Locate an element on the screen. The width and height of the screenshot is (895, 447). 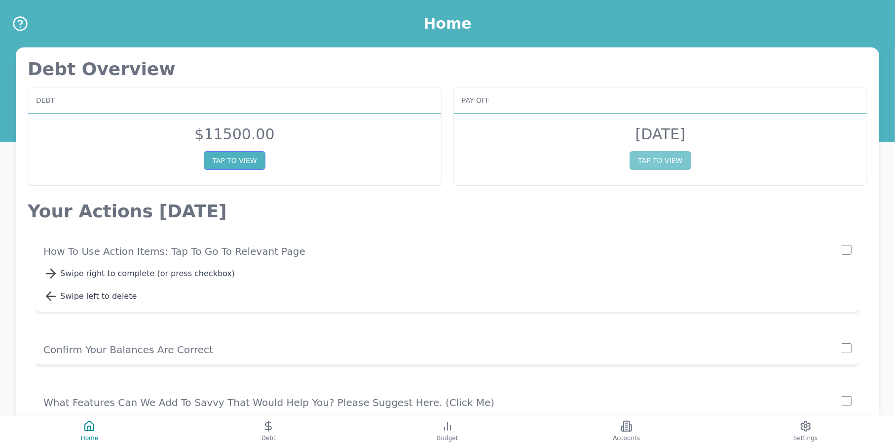
button: Settings is located at coordinates (805, 431).